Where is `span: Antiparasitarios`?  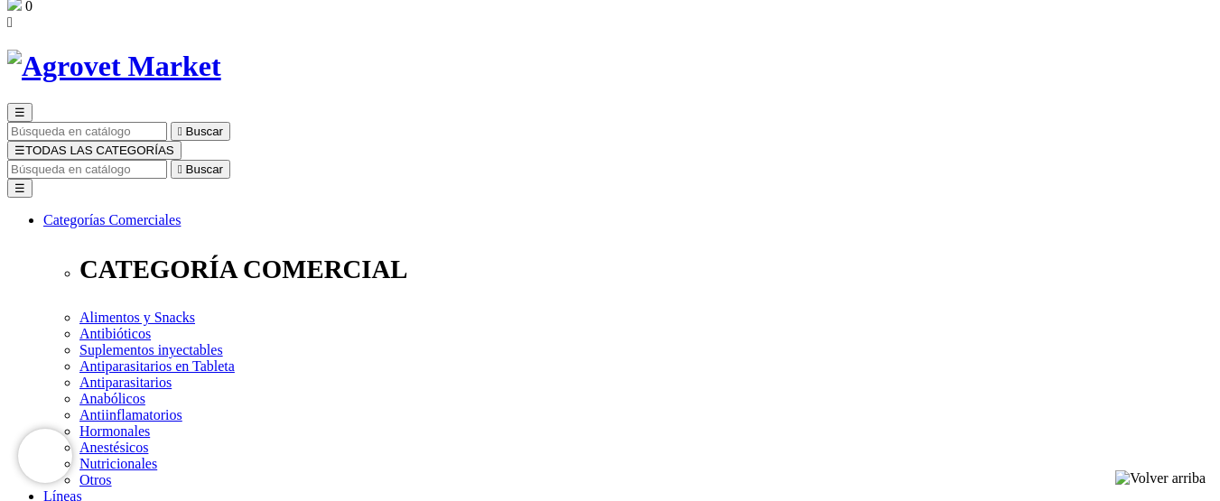
span: Antiparasitarios is located at coordinates (125, 382).